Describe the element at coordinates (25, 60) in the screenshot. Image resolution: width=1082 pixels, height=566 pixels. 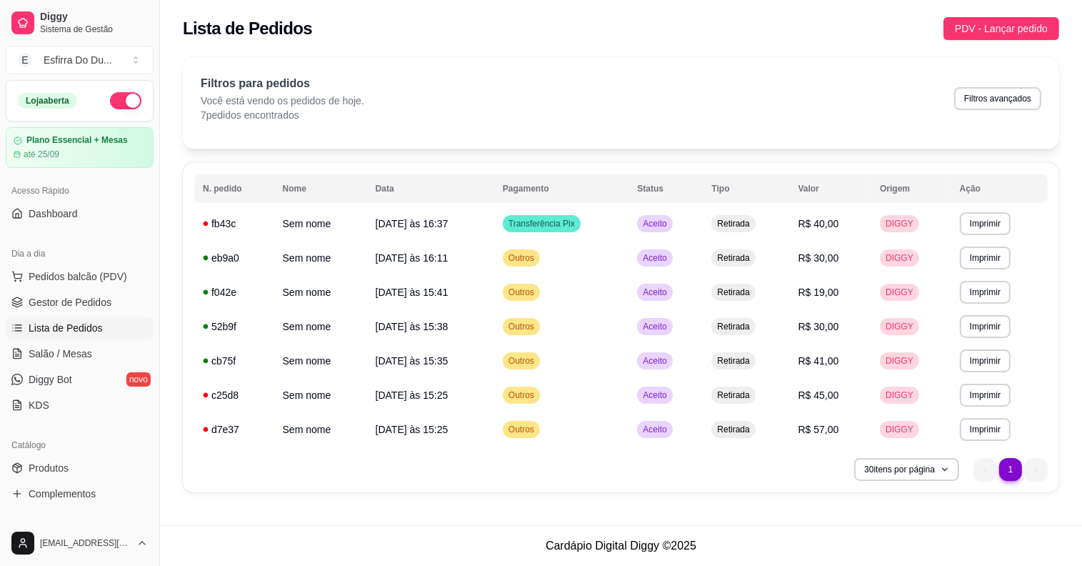
I see `span: E` at that location.